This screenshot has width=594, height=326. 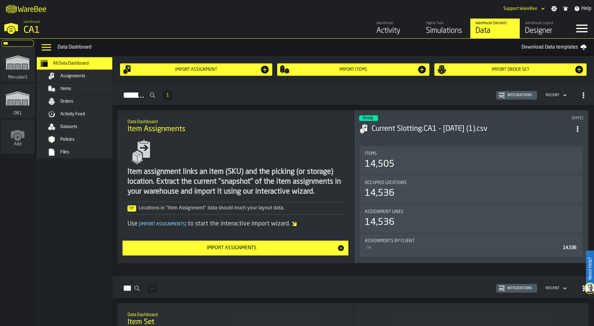 What do you see at coordinates (446, 23) in the screenshot?
I see `div: Digital Twin` at bounding box center [446, 23].